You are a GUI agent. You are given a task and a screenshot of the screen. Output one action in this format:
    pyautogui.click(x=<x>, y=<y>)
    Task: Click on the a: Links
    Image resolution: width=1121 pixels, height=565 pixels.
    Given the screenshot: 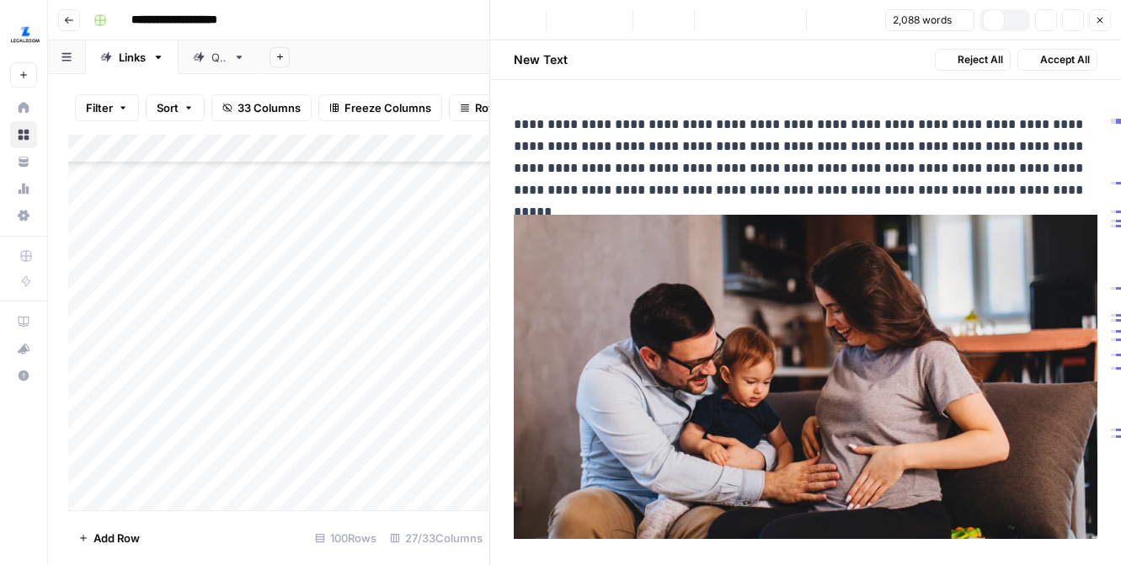 What is the action you would take?
    pyautogui.click(x=132, y=57)
    